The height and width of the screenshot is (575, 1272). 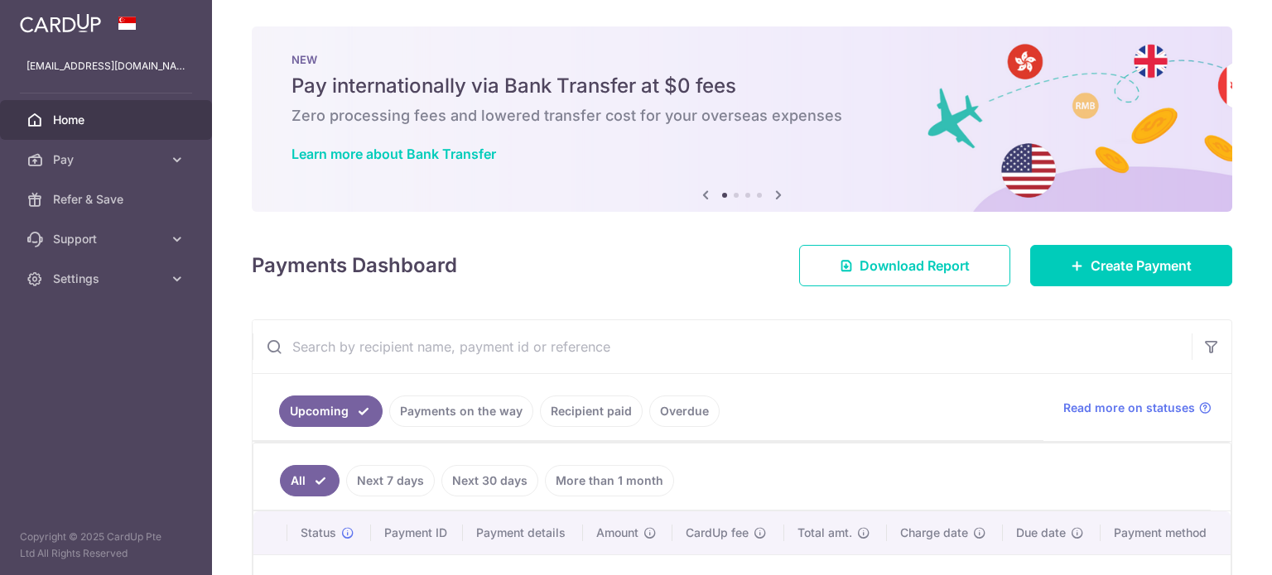 I want to click on span: Due date, so click(x=1041, y=533).